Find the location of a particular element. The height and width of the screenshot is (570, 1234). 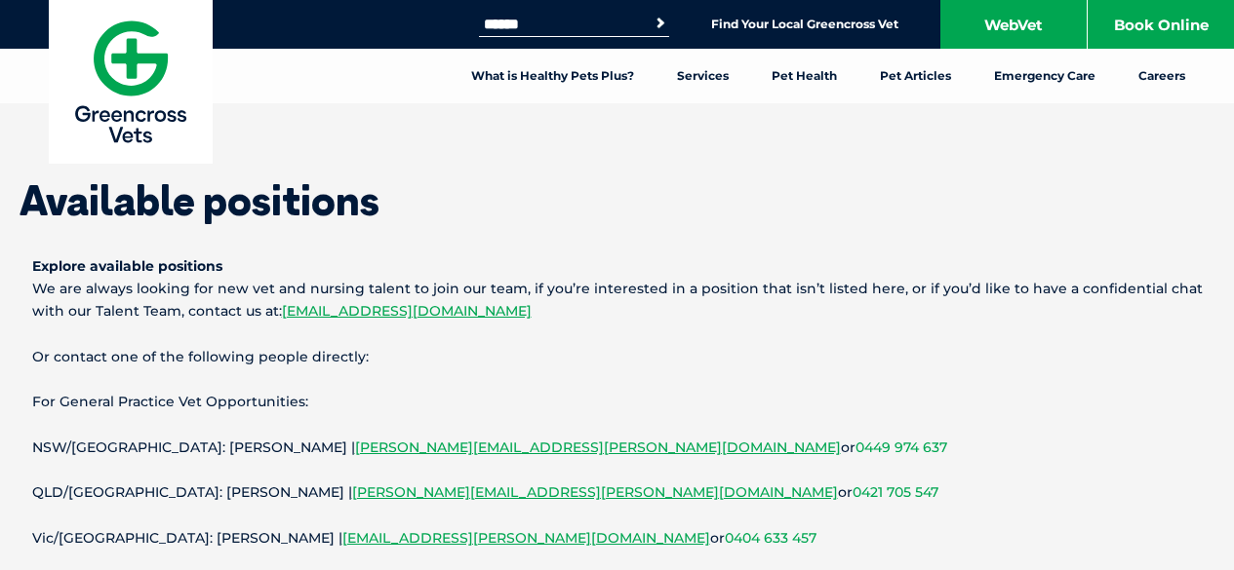

a: Pet Health is located at coordinates (804, 76).